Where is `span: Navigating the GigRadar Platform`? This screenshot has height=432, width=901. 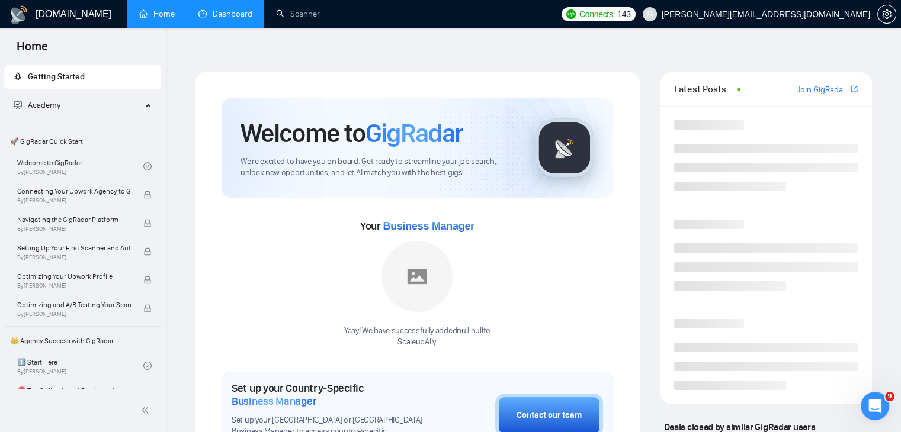 span: Navigating the GigRadar Platform is located at coordinates (74, 220).